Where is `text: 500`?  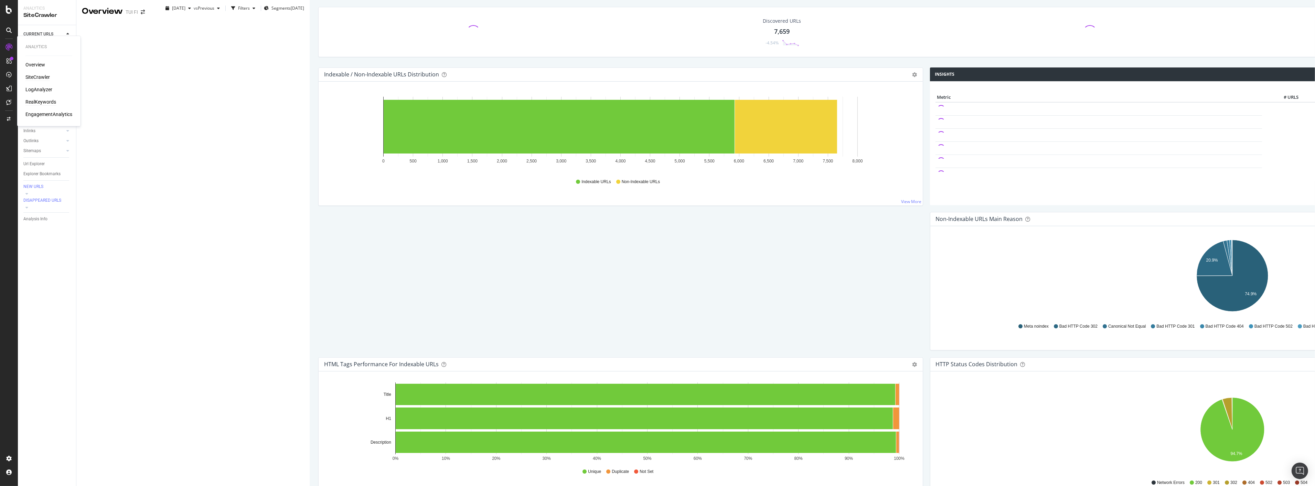 text: 500 is located at coordinates (413, 161).